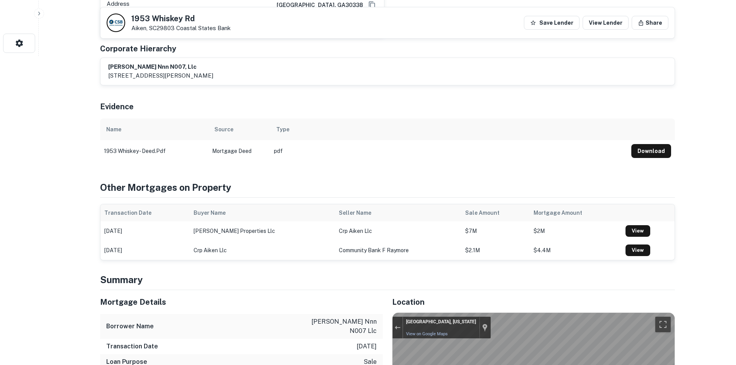 This screenshot has height=365, width=736. What do you see at coordinates (181, 19) in the screenshot?
I see `h5: 1953 Whiskey Rd` at bounding box center [181, 19].